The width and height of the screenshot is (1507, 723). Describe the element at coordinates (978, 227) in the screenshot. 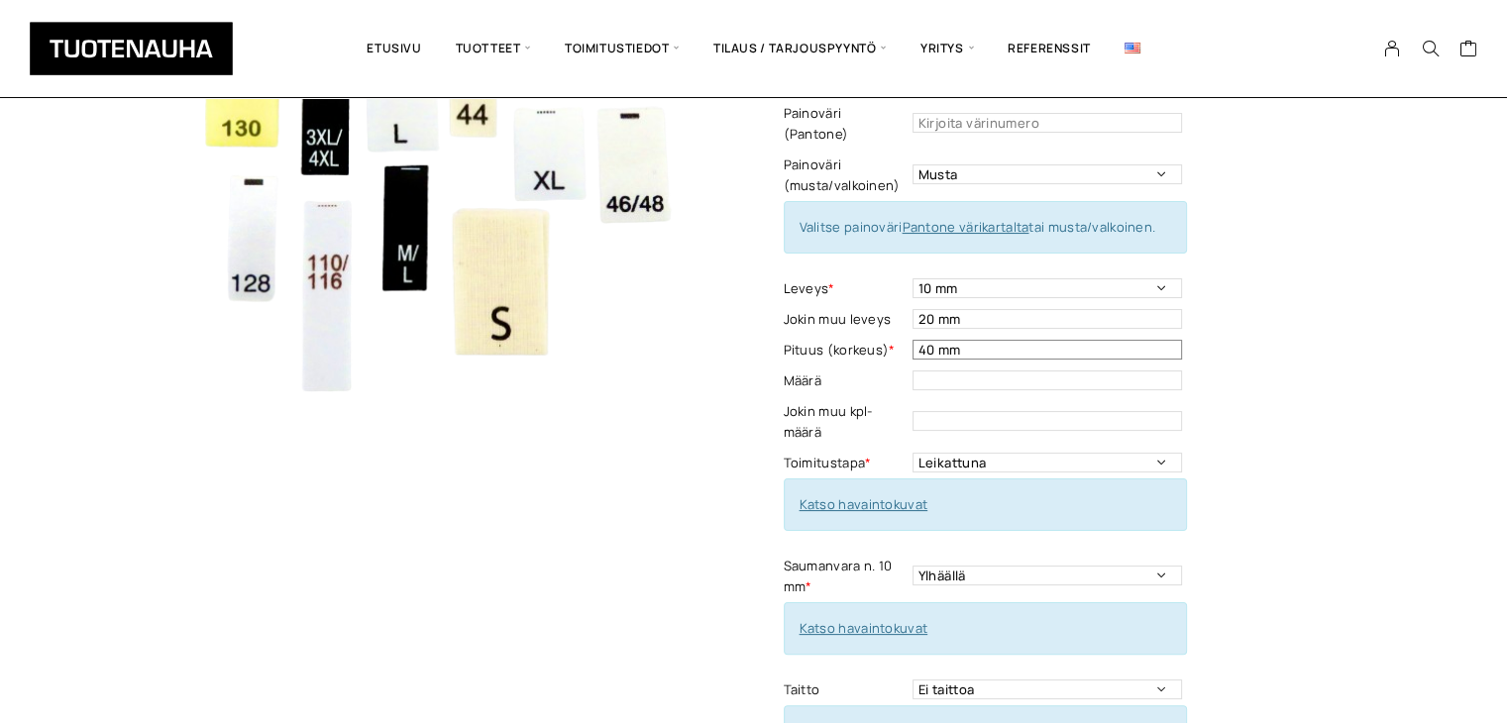

I see `span: Valitse painoväri tai musta/valkoinen.` at that location.